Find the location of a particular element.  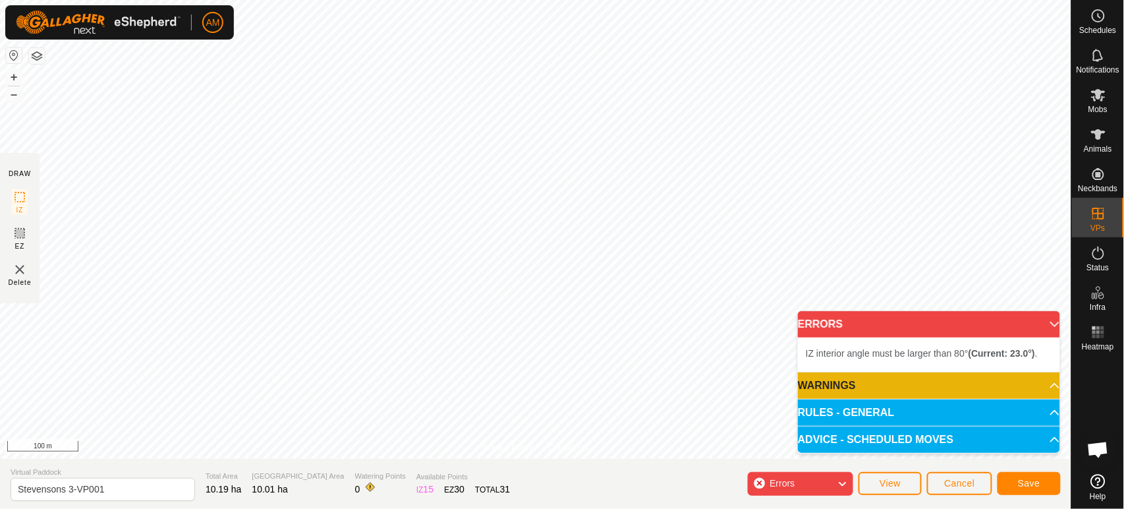

span: ERRORS is located at coordinates (821, 324).